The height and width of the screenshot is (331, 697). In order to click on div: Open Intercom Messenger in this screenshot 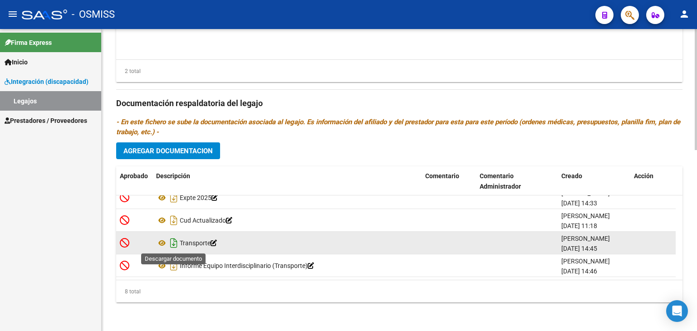, I will do `click(677, 311)`.